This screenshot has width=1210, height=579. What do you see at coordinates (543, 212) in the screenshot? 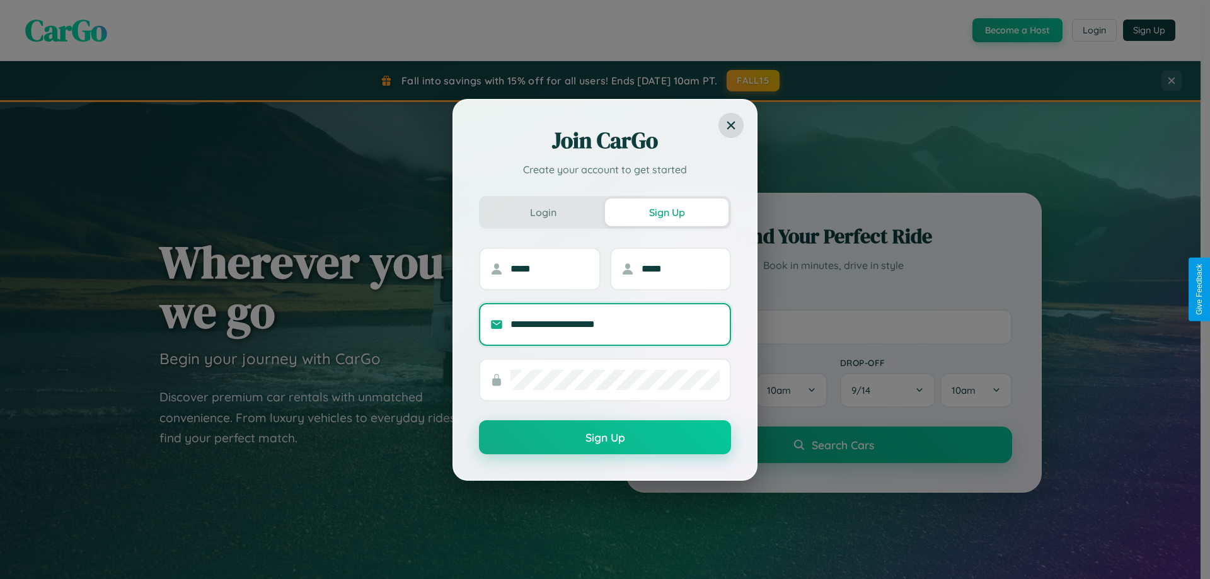
I see `button: Login` at bounding box center [543, 212].